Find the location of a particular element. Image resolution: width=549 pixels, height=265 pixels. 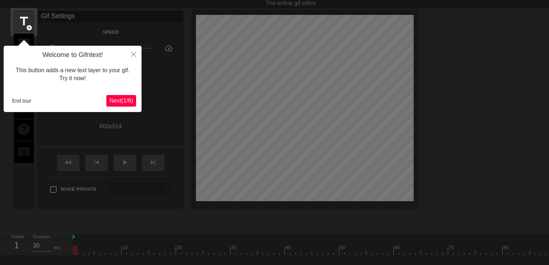

button: Next is located at coordinates (121, 101).